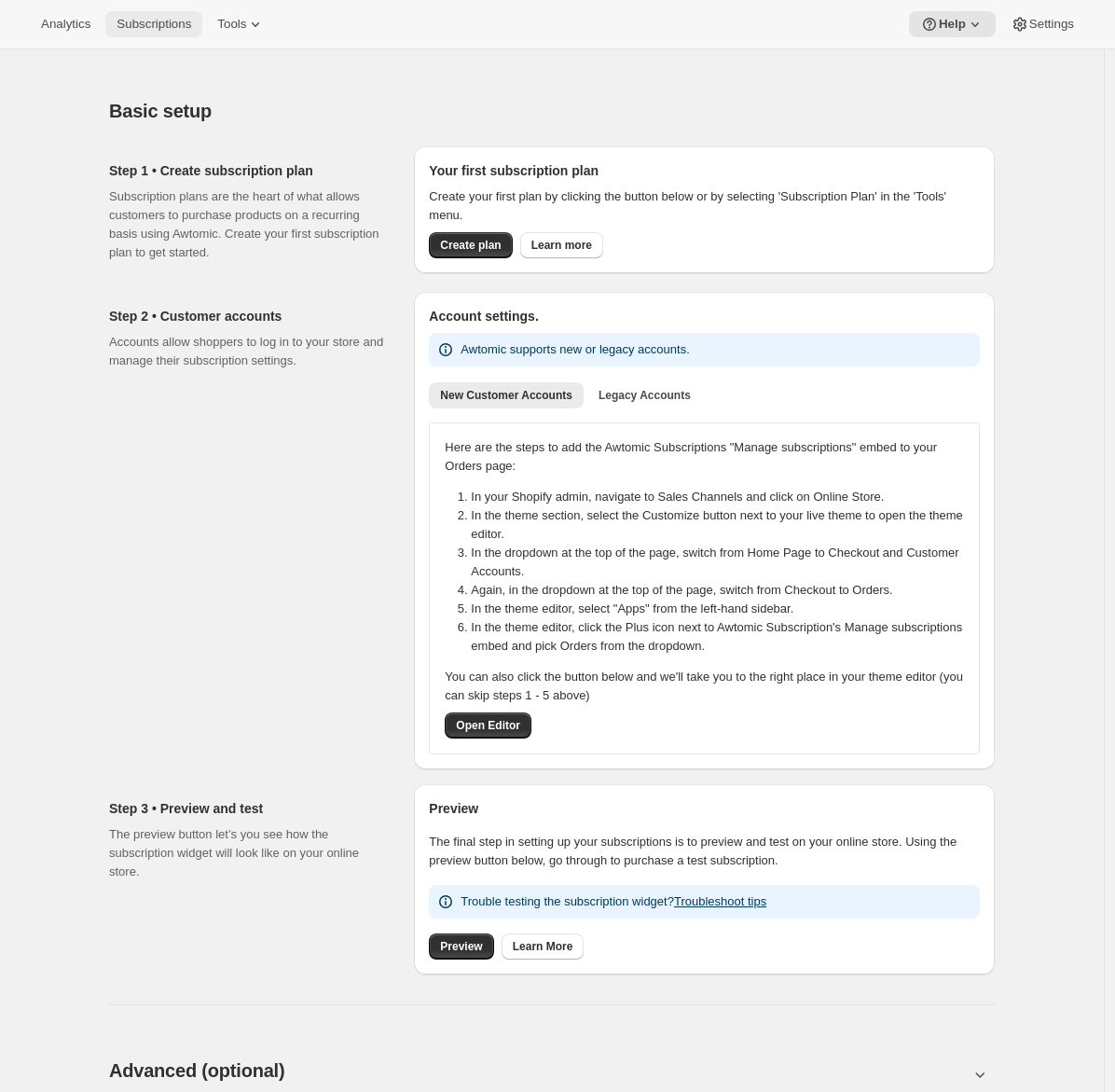 This screenshot has width=1115, height=1092. What do you see at coordinates (561, 245) in the screenshot?
I see `a: Learn more` at bounding box center [561, 245].